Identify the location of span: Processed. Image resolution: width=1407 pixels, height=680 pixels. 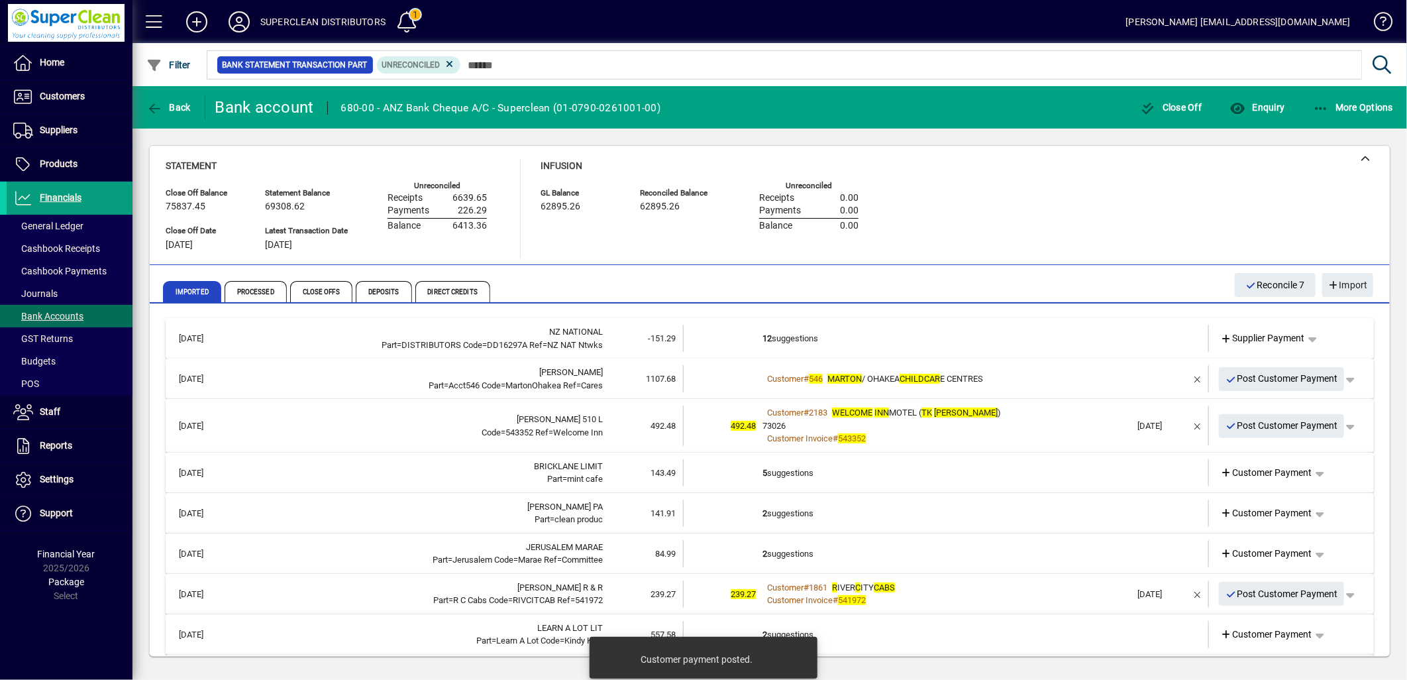
(256, 291).